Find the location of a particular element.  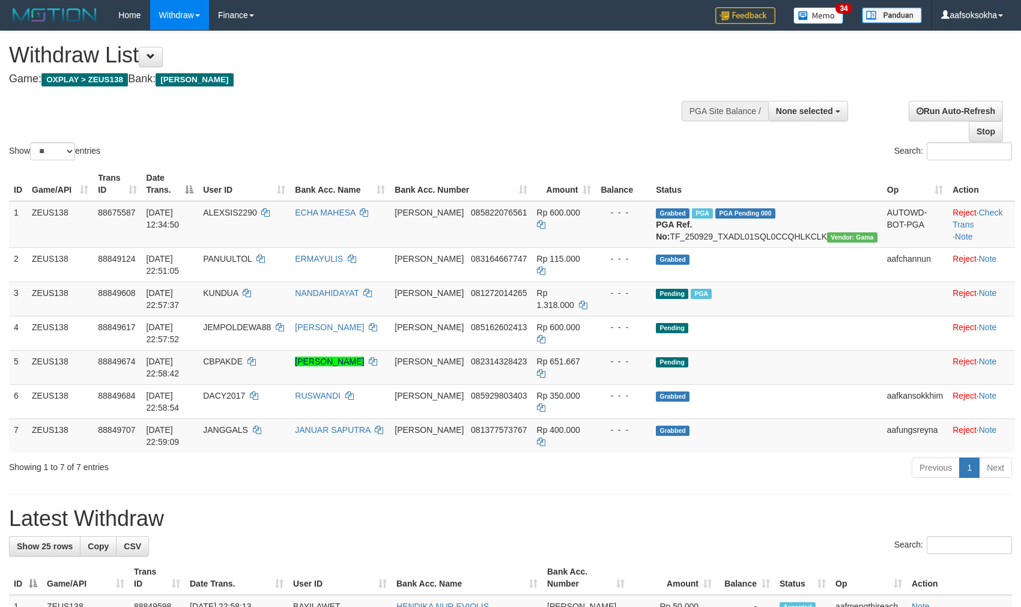

span: PANUULTOL is located at coordinates (227, 259).